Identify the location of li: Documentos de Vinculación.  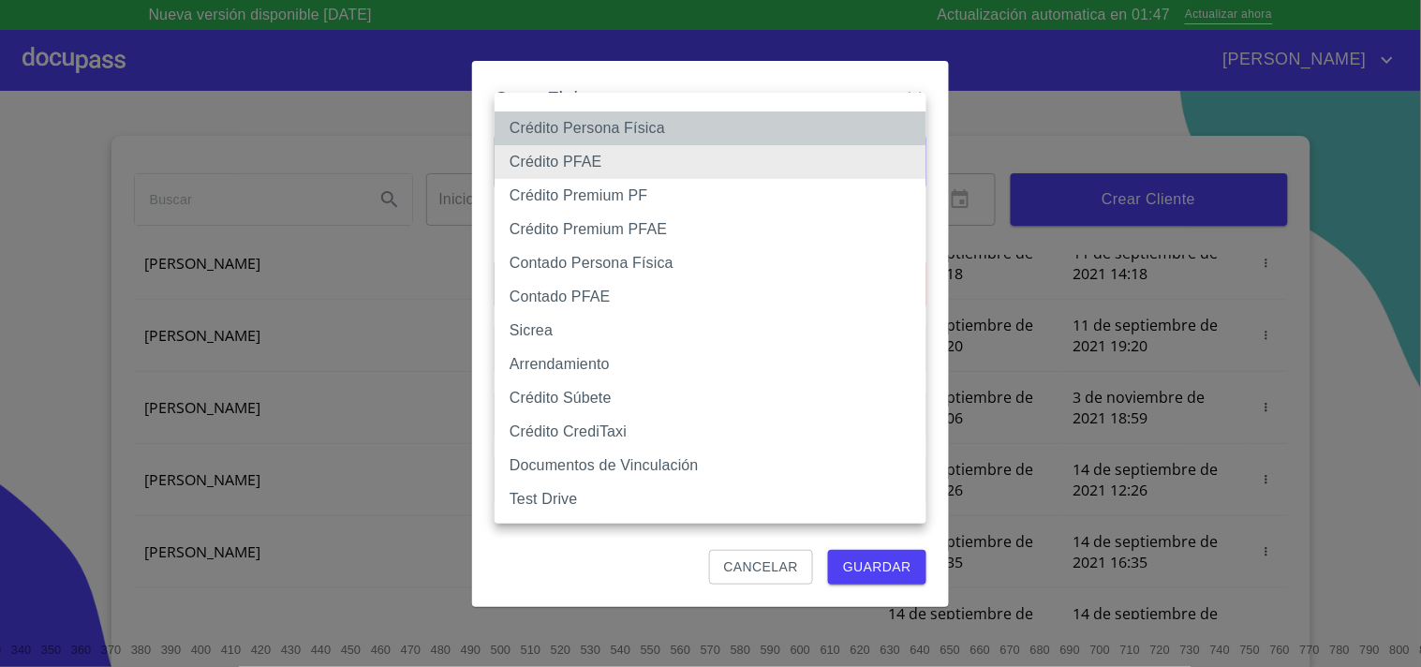
(710, 465).